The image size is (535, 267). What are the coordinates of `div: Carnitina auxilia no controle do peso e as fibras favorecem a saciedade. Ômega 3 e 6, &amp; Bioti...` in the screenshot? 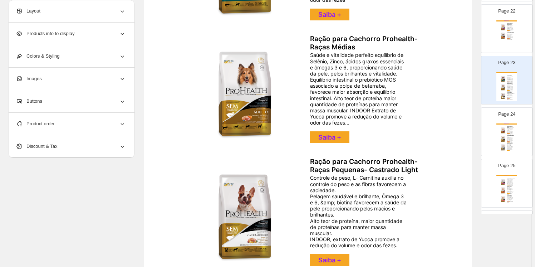 It's located at (510, 148).